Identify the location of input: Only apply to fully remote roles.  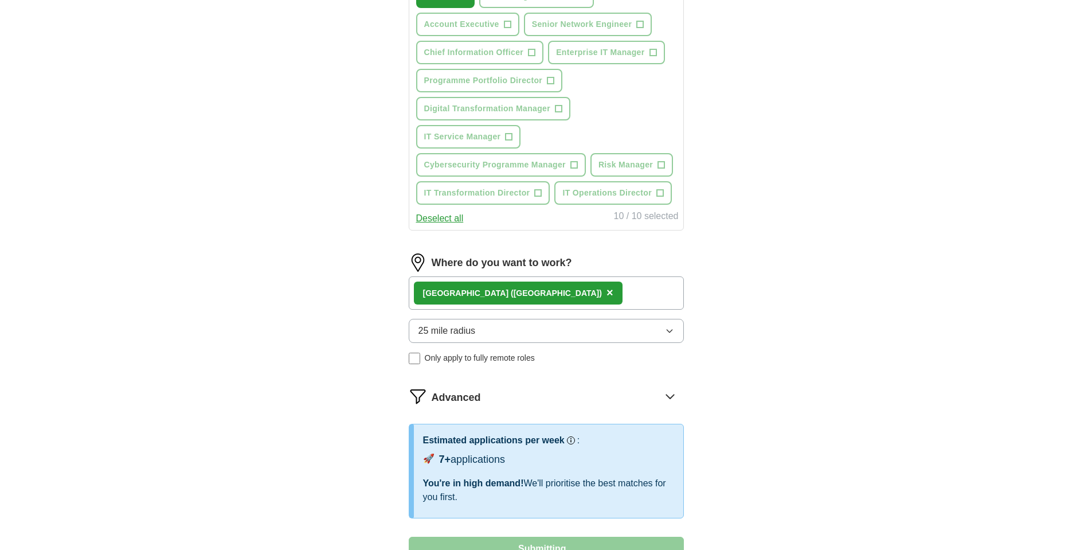
(414, 358).